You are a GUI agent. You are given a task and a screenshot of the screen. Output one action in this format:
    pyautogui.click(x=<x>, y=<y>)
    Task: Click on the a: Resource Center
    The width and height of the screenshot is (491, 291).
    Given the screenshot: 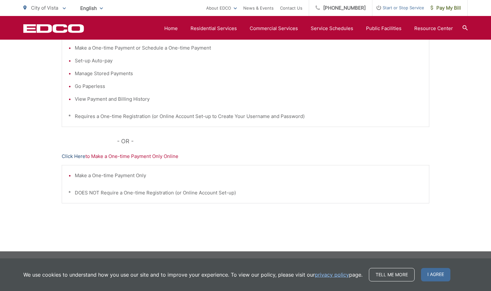 What is the action you would take?
    pyautogui.click(x=433, y=28)
    